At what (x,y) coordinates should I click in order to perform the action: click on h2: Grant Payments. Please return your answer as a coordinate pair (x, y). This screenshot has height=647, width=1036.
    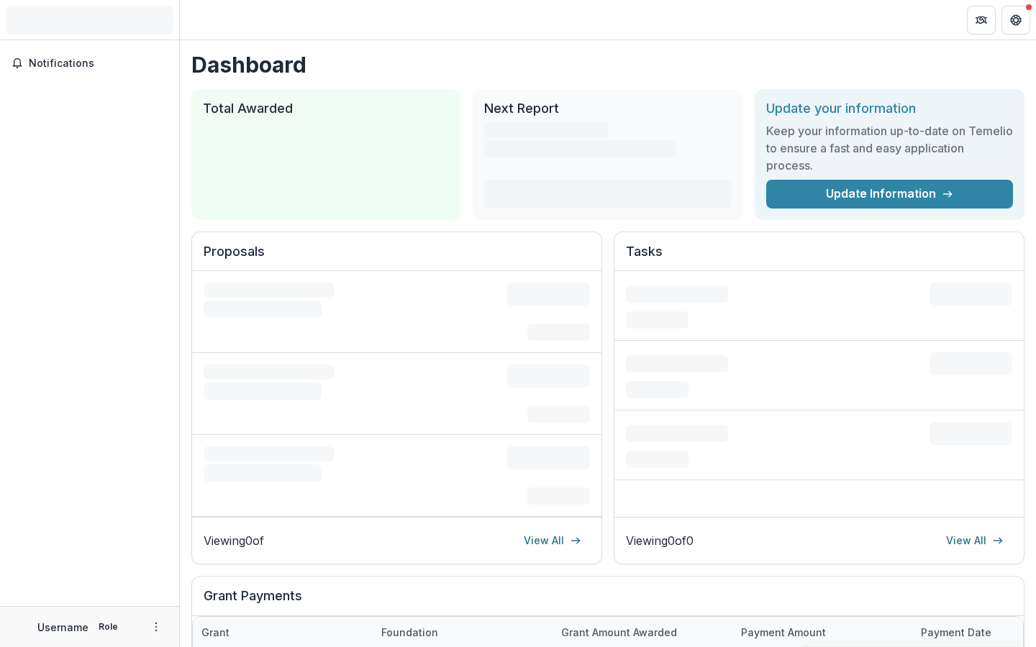
    Looking at the image, I should click on (608, 602).